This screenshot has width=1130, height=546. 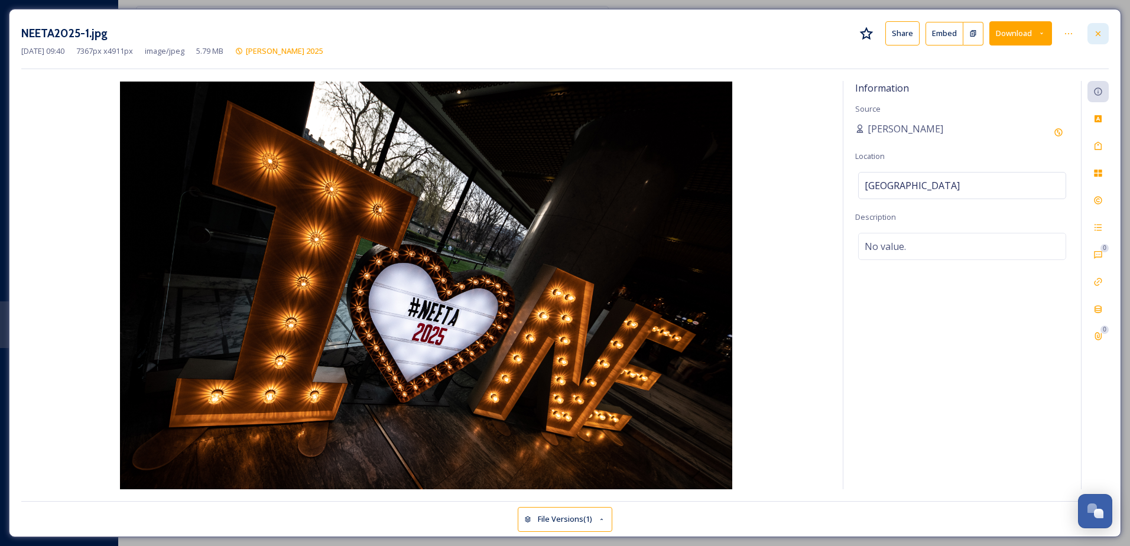 I want to click on span: 5.79 MB, so click(x=210, y=51).